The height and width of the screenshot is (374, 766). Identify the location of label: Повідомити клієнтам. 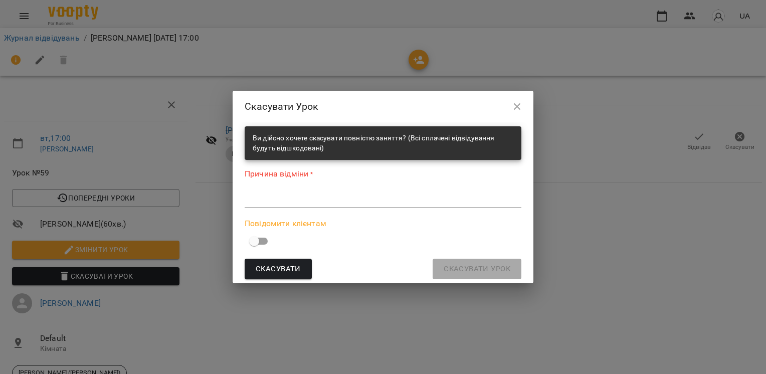
(383, 224).